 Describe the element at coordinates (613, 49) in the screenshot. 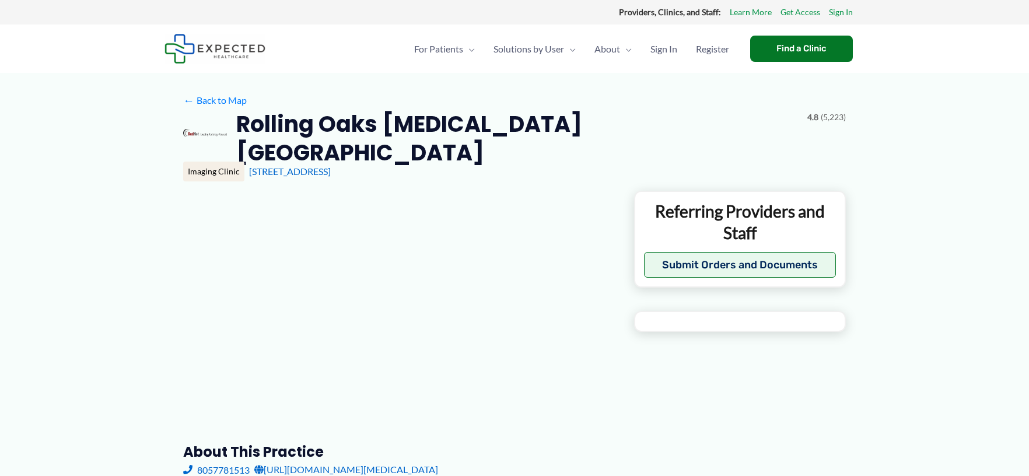

I see `a: AboutMenu Toggle` at that location.